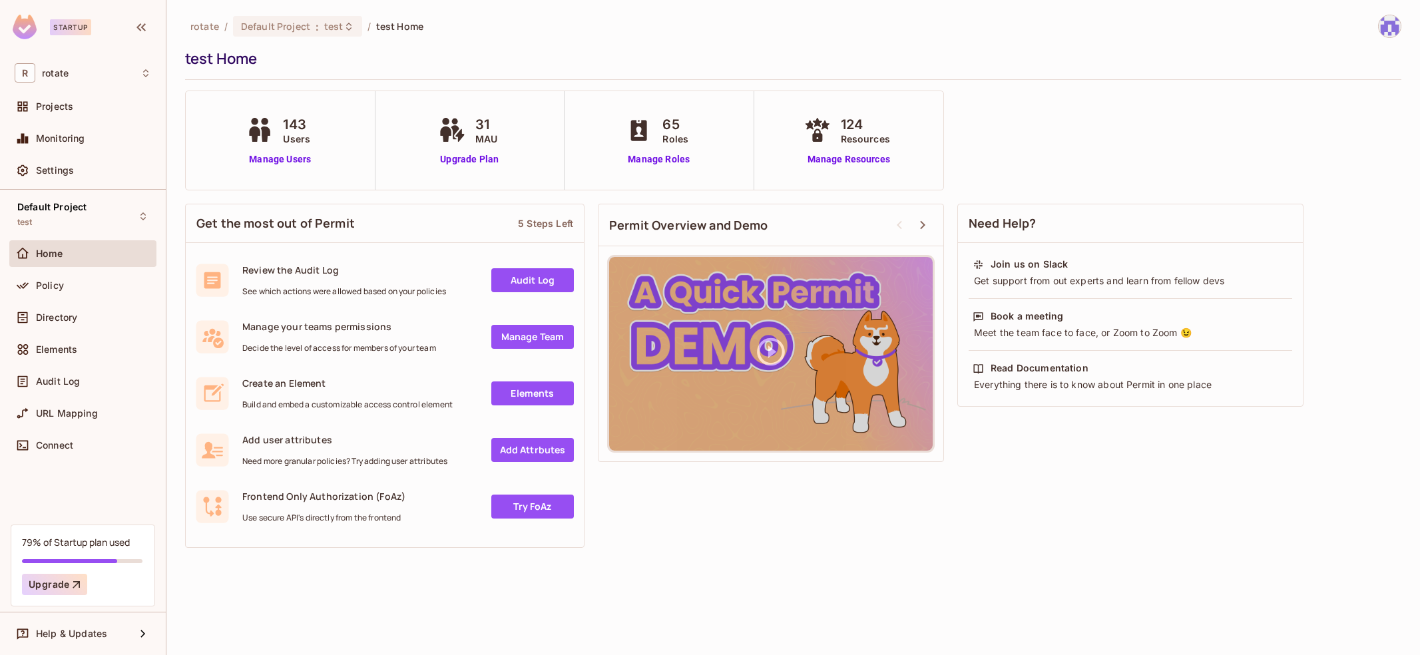 The width and height of the screenshot is (1420, 655). What do you see at coordinates (1131, 281) in the screenshot?
I see `div: Get support from out experts and learn from fellow devs` at bounding box center [1131, 281].